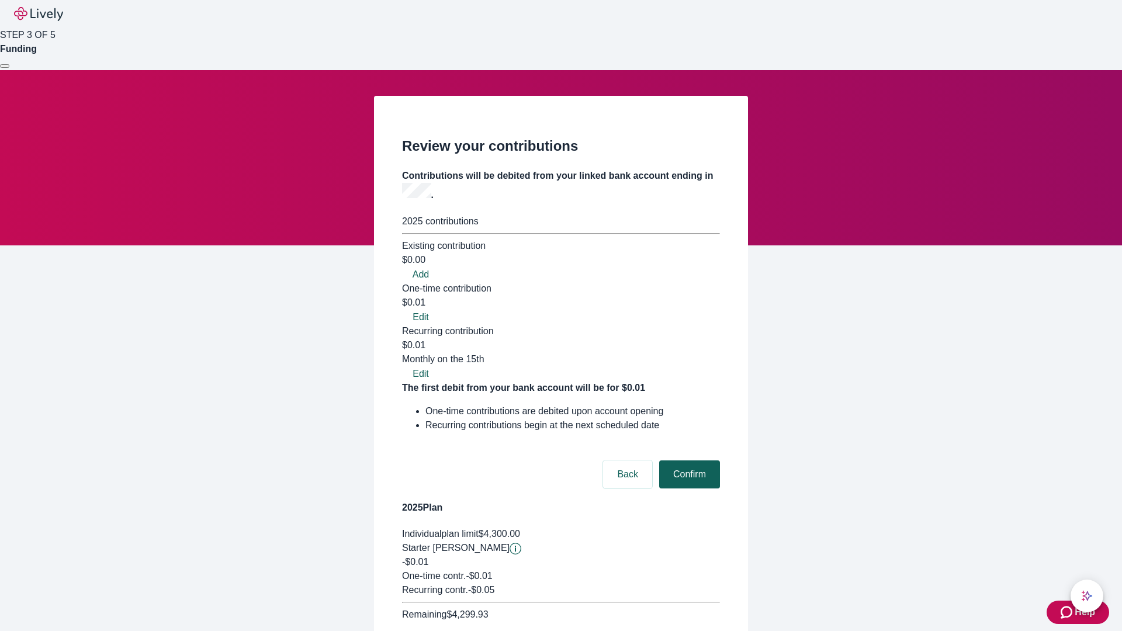 This screenshot has height=631, width=1122. What do you see at coordinates (561, 508) in the screenshot?
I see `h4: 2025 Plan` at bounding box center [561, 508].